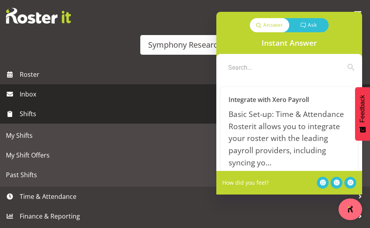 The height and width of the screenshot is (228, 370). What do you see at coordinates (187, 196) in the screenshot?
I see `span: Time & Attendance` at bounding box center [187, 196].